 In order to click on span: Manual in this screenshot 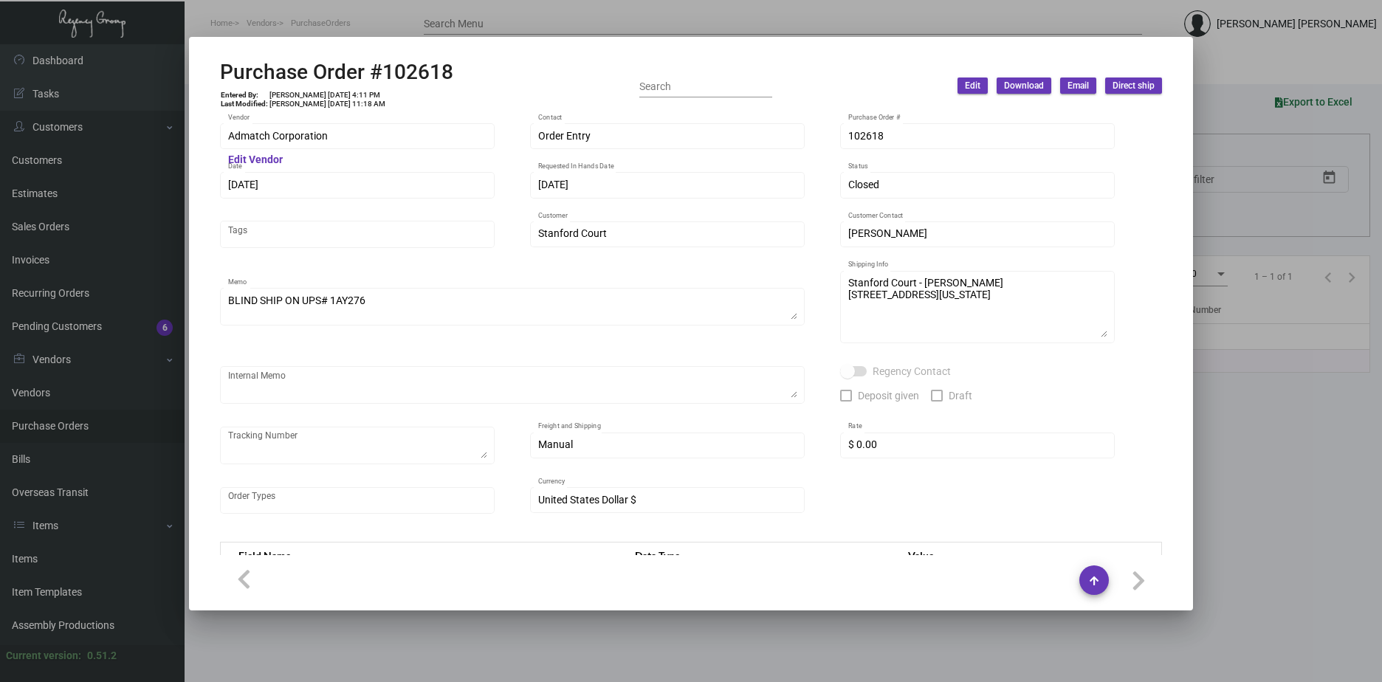, I will do `click(555, 444)`.